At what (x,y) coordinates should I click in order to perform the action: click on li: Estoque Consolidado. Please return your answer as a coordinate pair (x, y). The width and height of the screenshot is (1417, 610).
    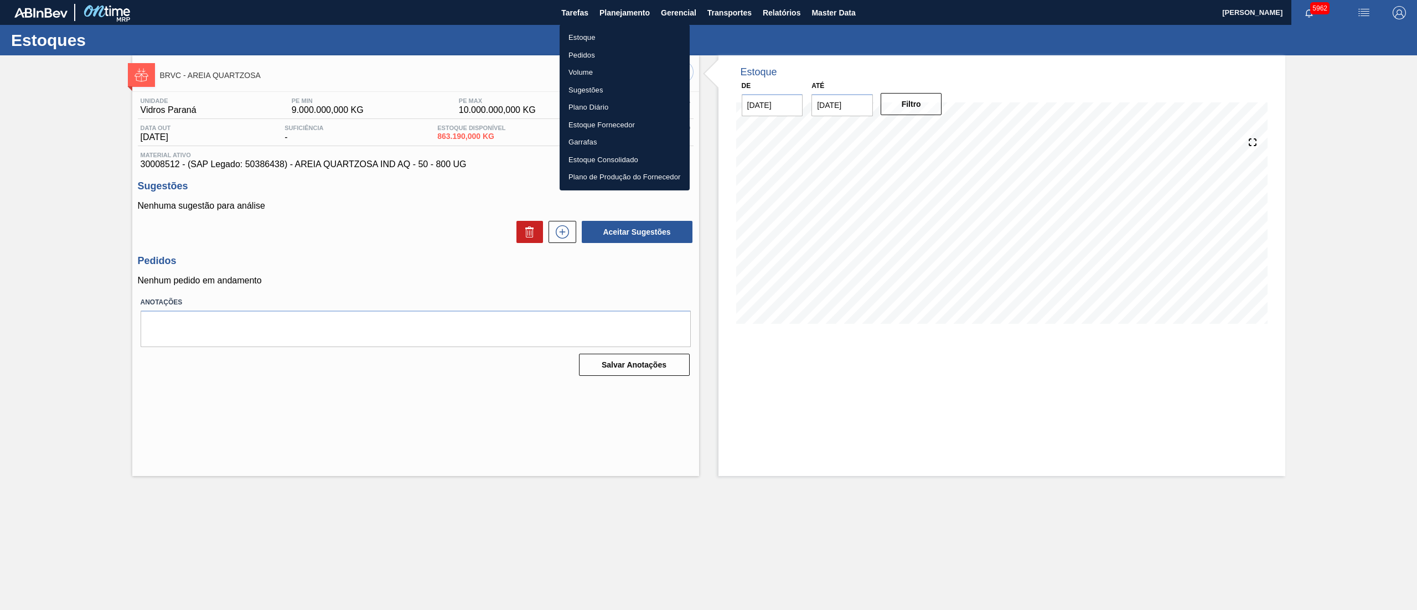
    Looking at the image, I should click on (625, 160).